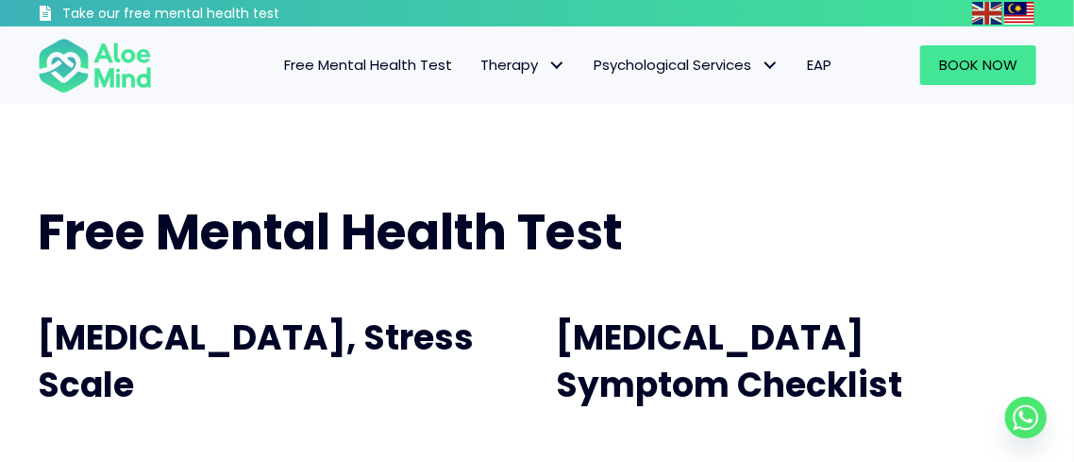  What do you see at coordinates (509, 65) in the screenshot?
I see `nav: Menu` at bounding box center [509, 65].